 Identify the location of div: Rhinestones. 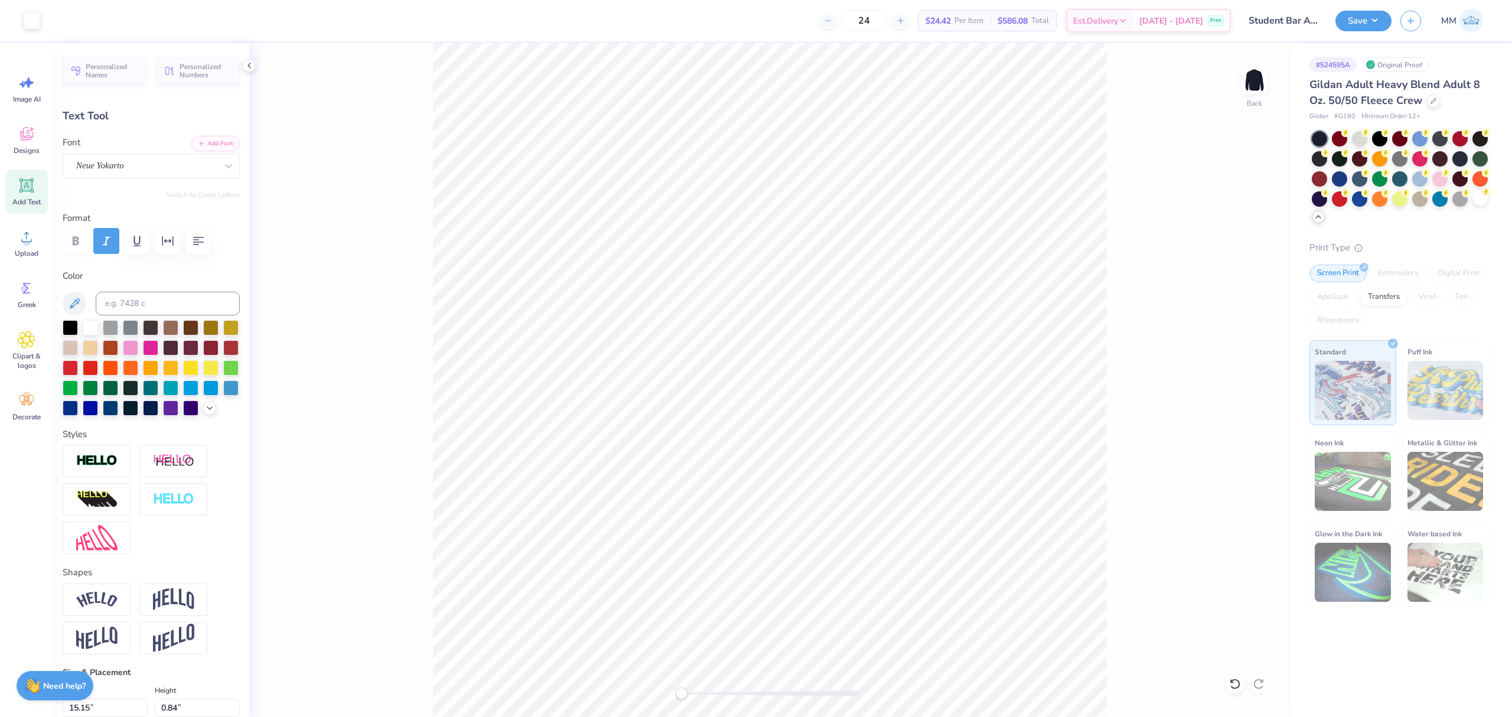
(1338, 321).